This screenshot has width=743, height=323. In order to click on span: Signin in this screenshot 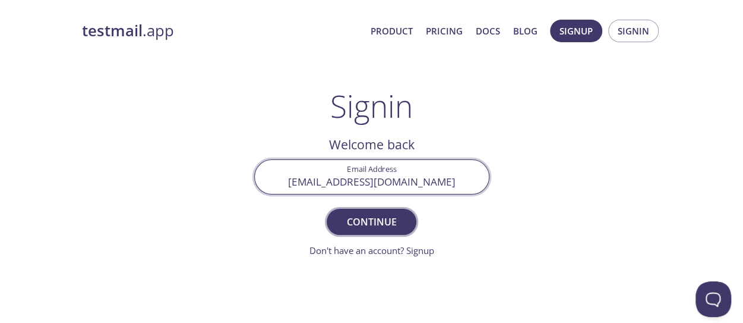, I will do `click(633, 31)`.